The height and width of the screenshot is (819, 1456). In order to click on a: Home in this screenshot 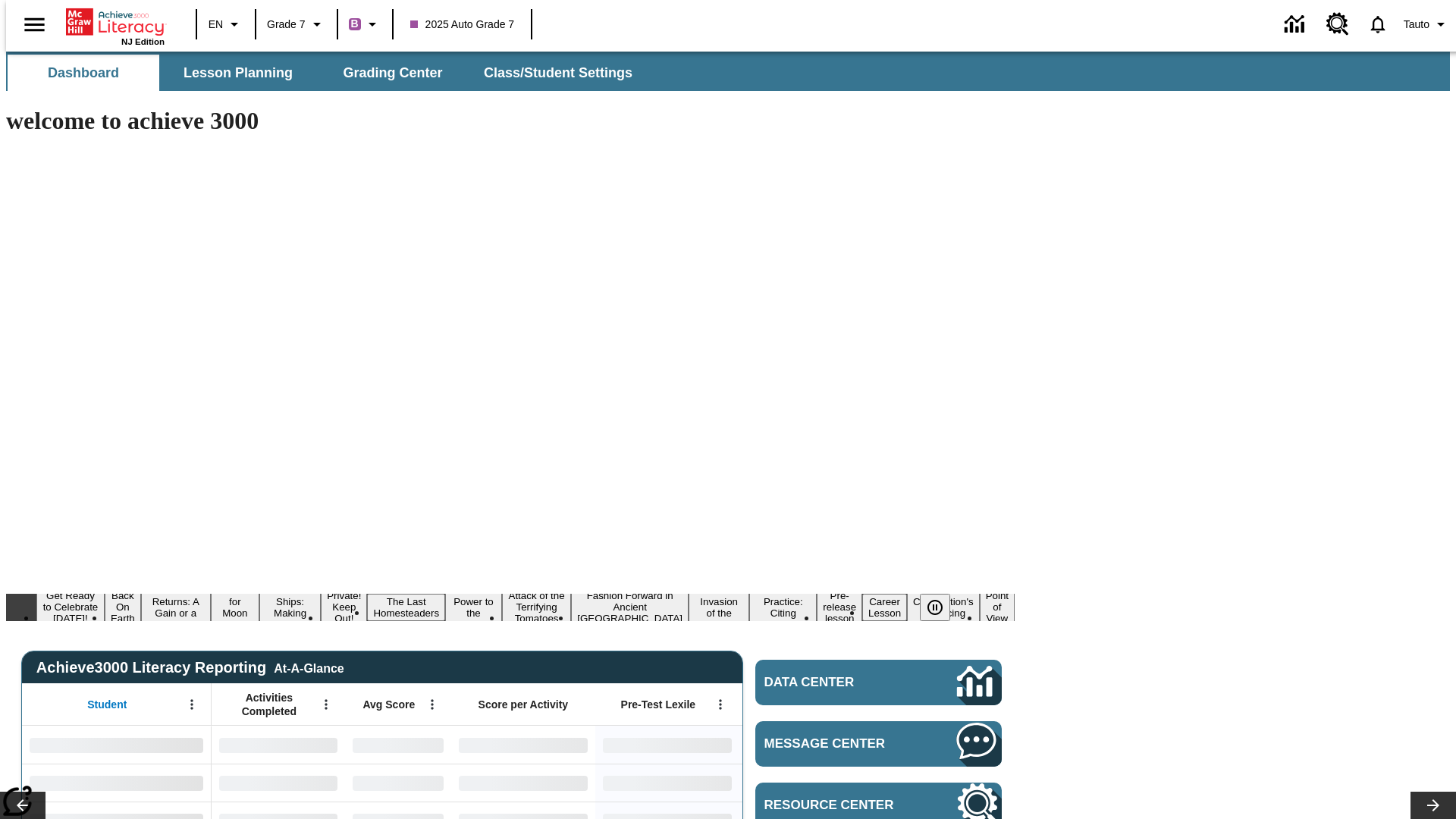, I will do `click(115, 22)`.